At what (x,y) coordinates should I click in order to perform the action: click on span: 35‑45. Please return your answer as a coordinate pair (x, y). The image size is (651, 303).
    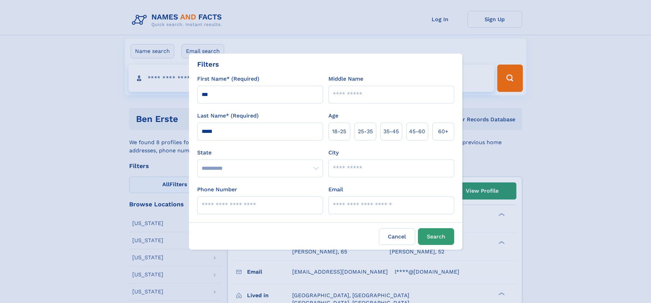
    Looking at the image, I should click on (391, 132).